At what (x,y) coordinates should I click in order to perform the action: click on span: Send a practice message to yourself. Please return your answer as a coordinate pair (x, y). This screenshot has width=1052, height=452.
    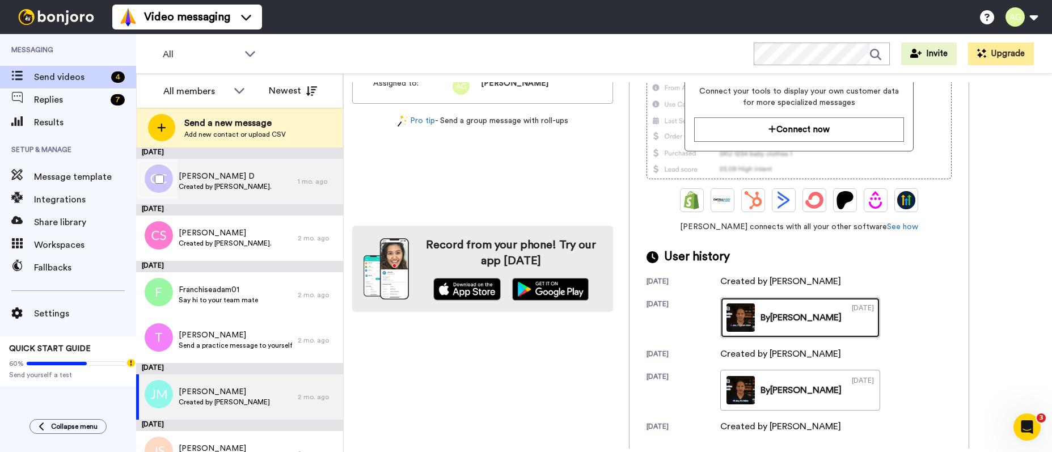
    Looking at the image, I should click on (235, 346).